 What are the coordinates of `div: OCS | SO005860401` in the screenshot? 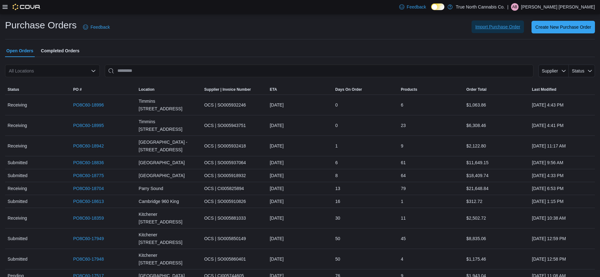 It's located at (234, 259).